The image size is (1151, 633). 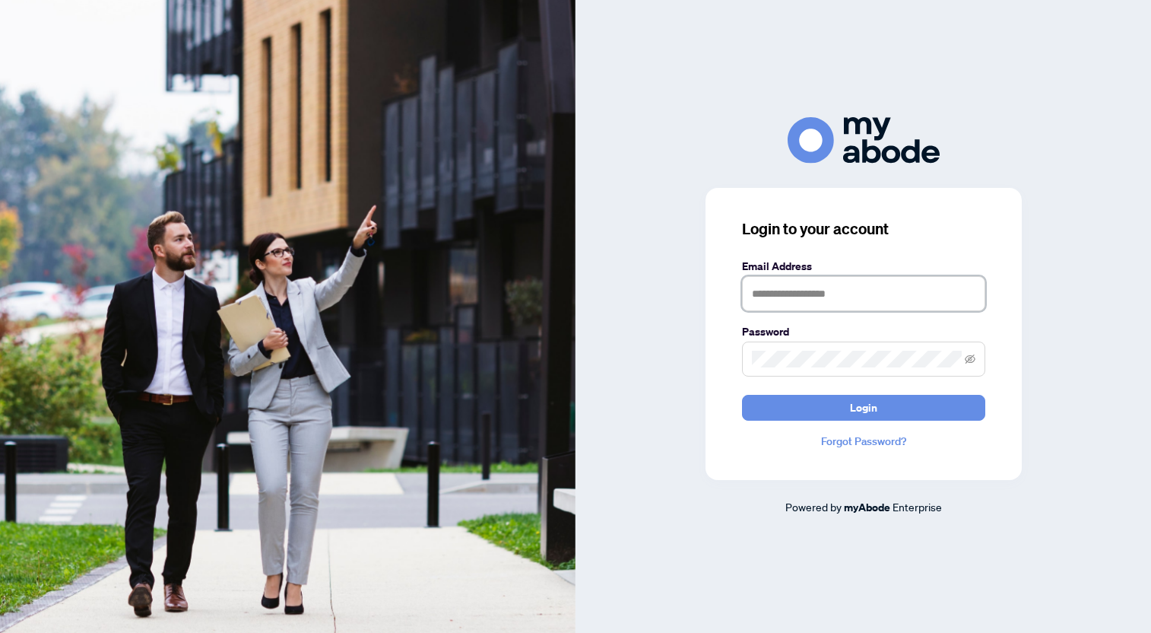 What do you see at coordinates (864, 408) in the screenshot?
I see `span: Login` at bounding box center [864, 408].